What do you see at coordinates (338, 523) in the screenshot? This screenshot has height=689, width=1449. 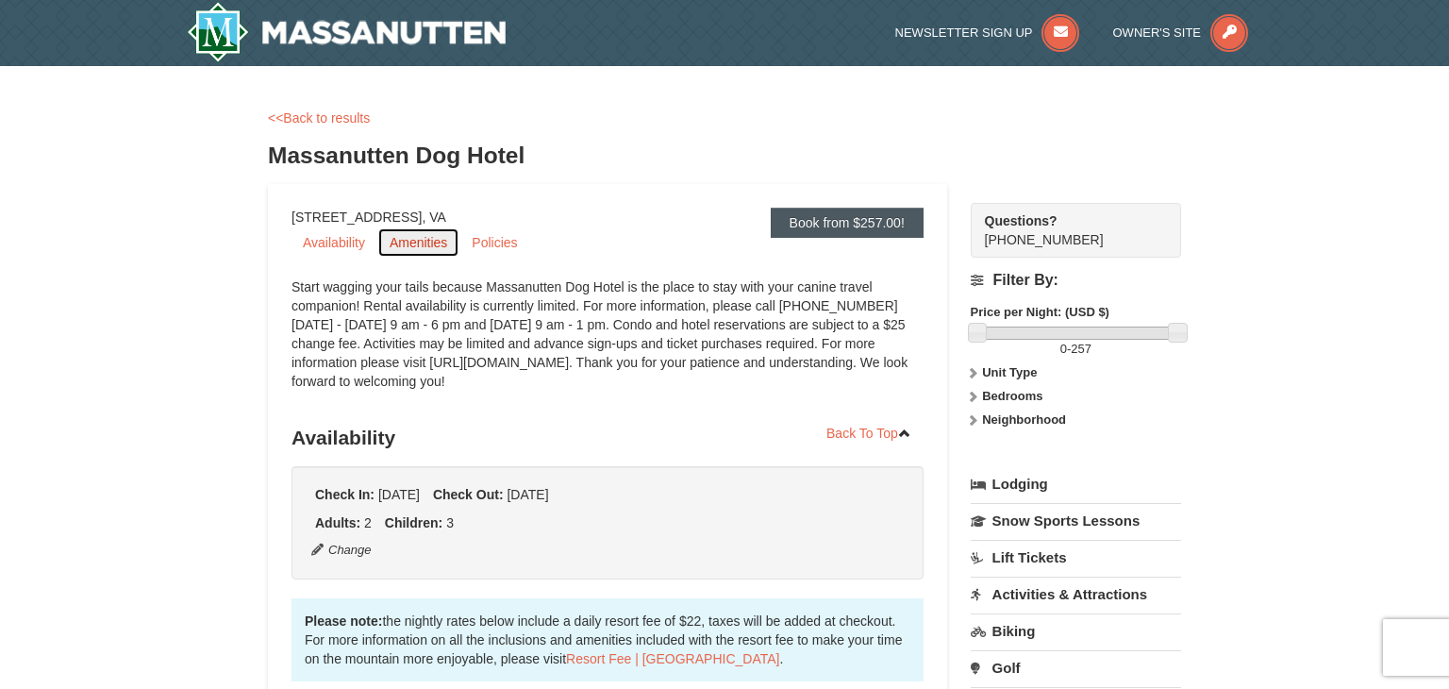 I see `strong: Adults:` at bounding box center [338, 523].